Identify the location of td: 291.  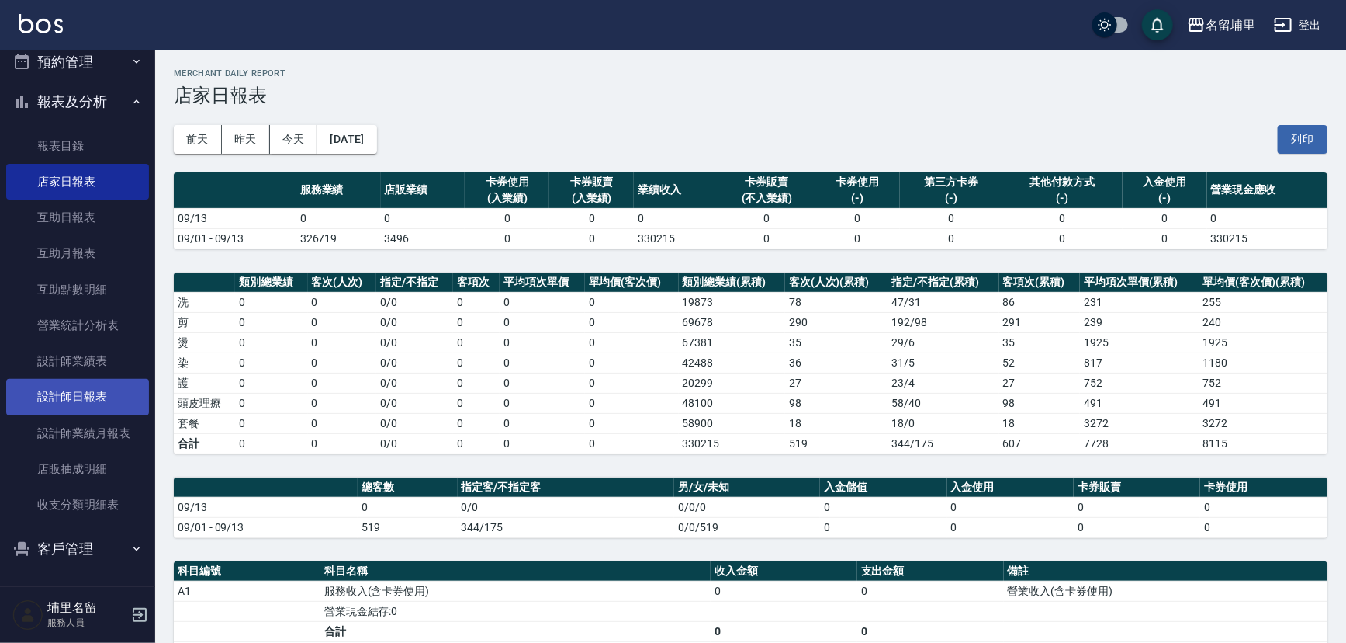
(1040, 322).